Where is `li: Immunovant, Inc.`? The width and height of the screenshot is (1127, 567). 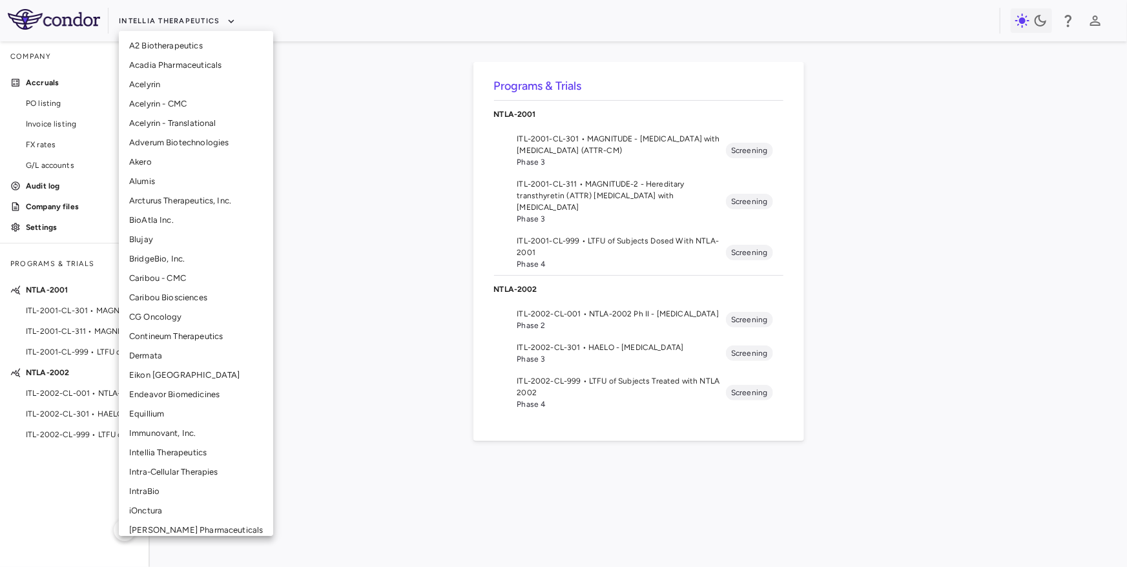 li: Immunovant, Inc. is located at coordinates (196, 434).